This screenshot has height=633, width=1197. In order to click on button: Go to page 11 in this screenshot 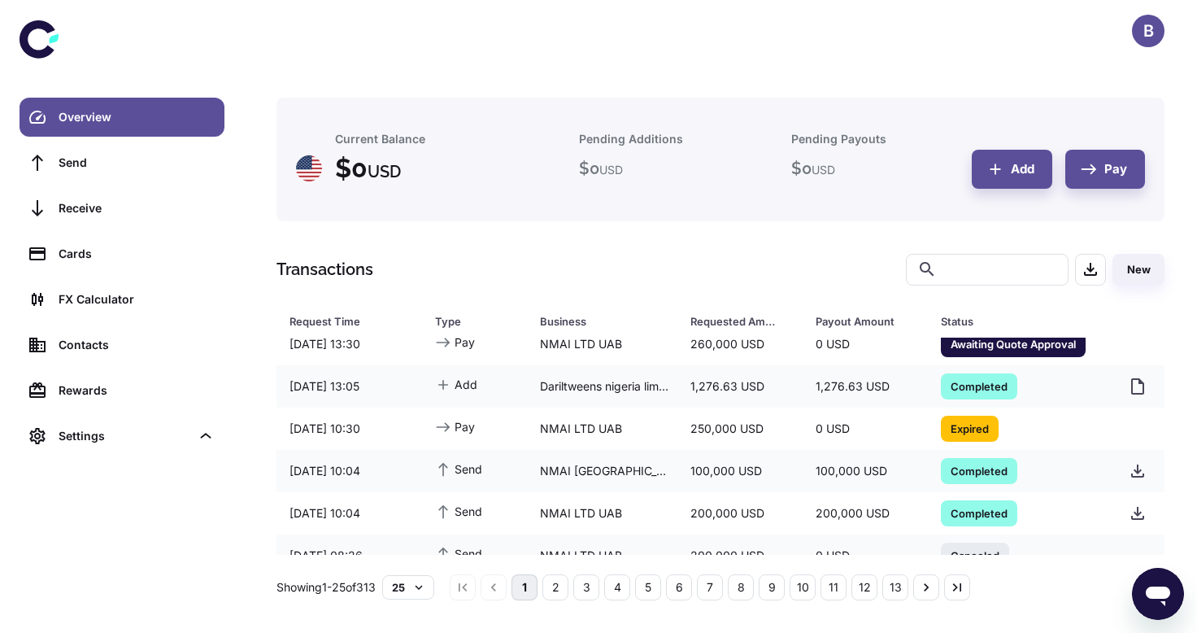, I will do `click(834, 587)`.